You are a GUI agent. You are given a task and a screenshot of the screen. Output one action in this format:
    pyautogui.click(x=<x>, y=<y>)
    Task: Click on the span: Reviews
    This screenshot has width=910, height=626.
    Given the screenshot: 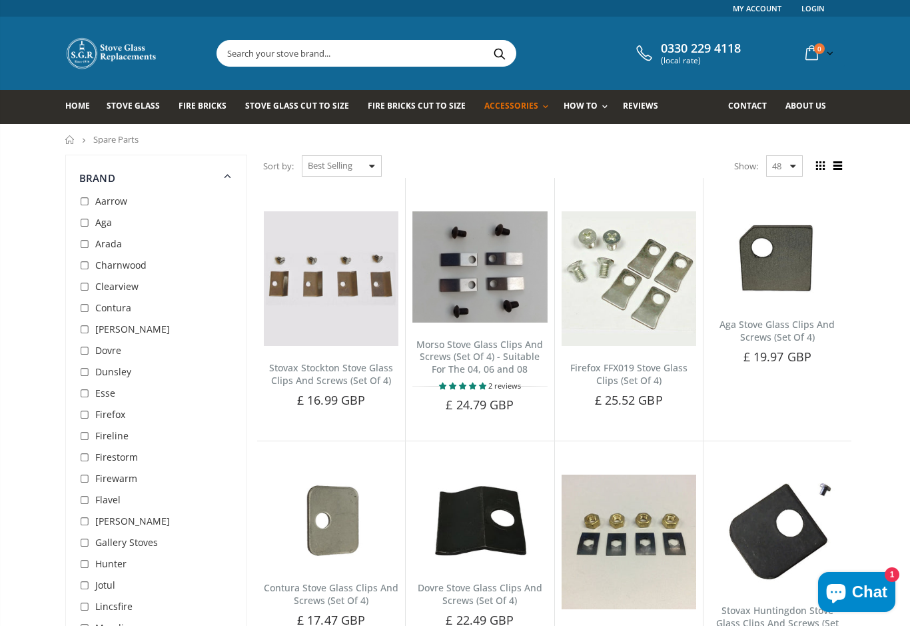 What is the action you would take?
    pyautogui.click(x=640, y=105)
    